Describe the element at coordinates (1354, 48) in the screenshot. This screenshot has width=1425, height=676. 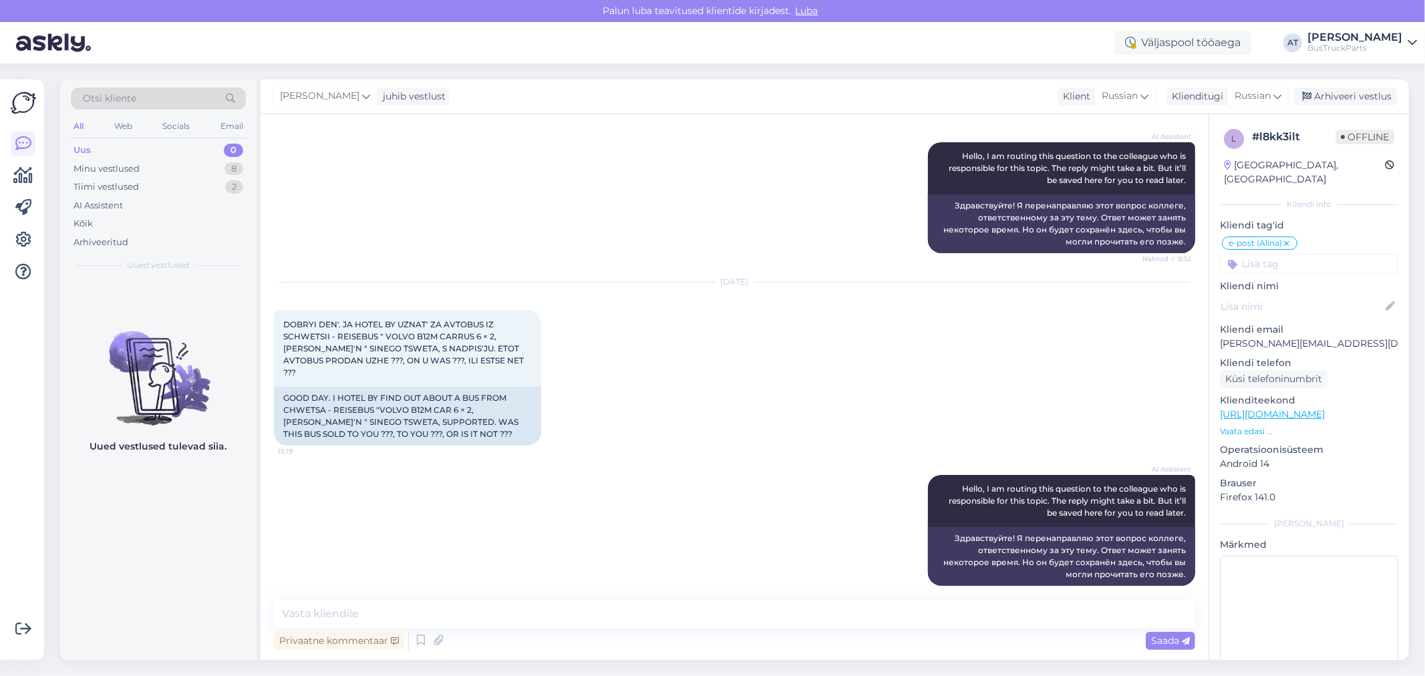
I see `div: BusTruckParts` at that location.